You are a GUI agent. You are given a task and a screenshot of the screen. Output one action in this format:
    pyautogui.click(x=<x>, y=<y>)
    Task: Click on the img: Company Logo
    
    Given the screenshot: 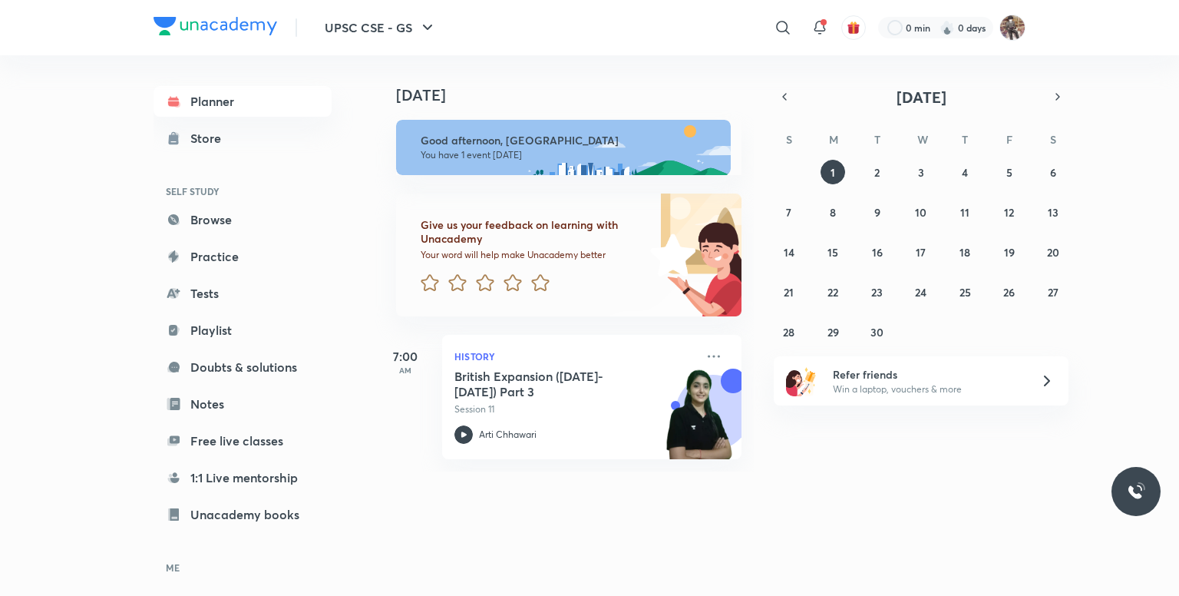 What is the action you would take?
    pyautogui.click(x=215, y=26)
    